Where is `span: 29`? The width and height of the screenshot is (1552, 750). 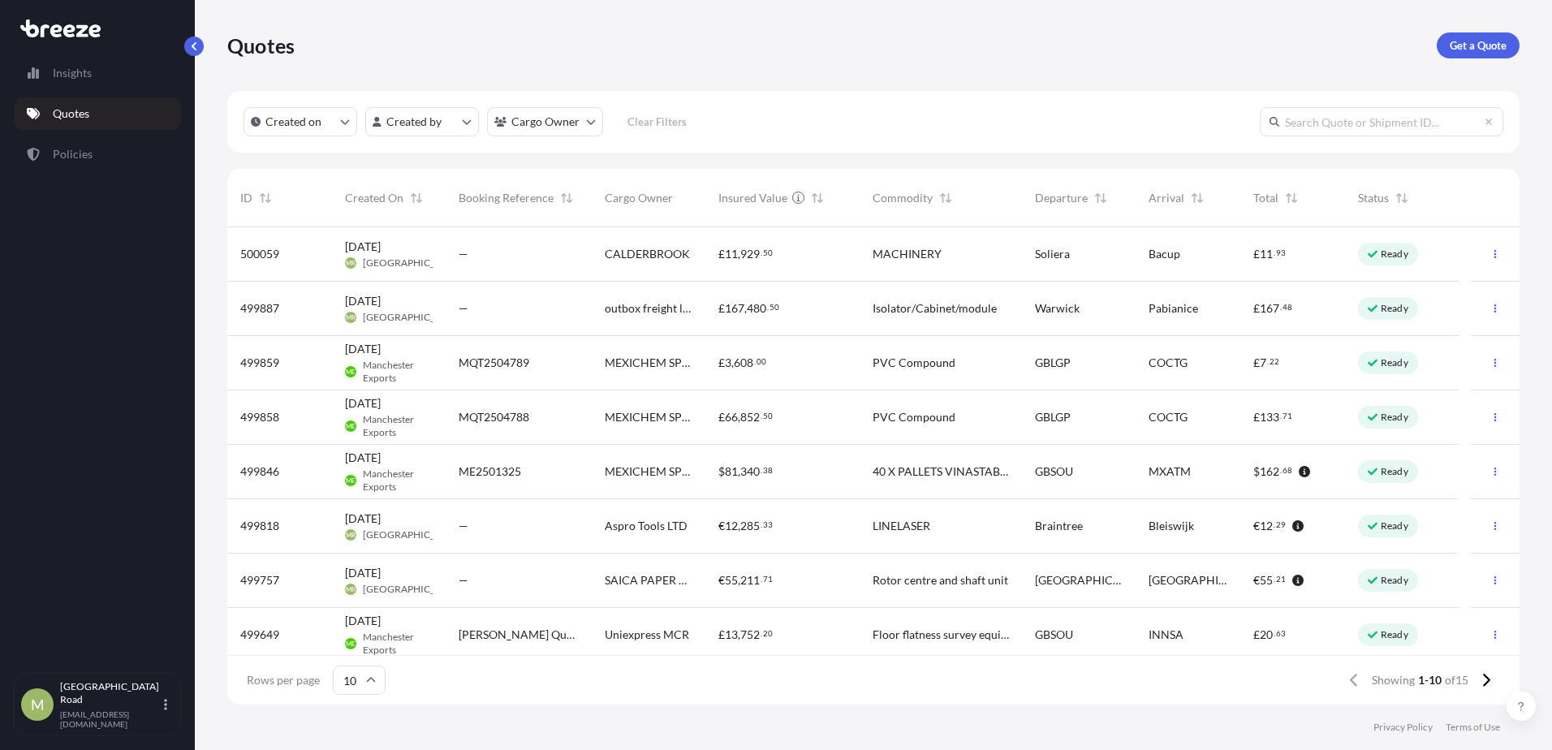
span: 29 is located at coordinates (1281, 524).